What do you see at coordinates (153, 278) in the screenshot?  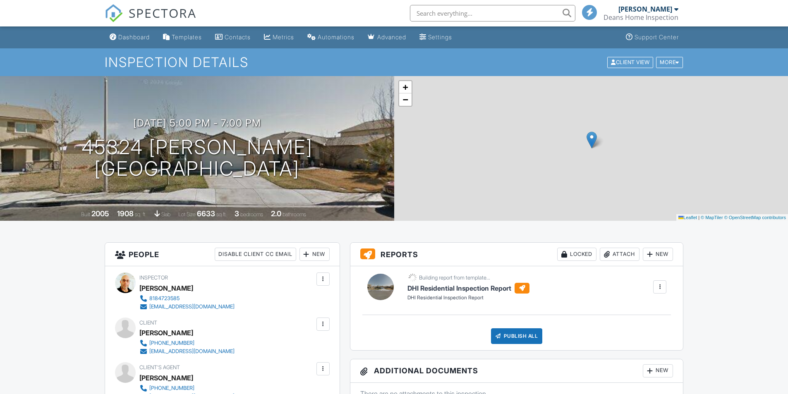 I see `span: Inspector` at bounding box center [153, 278].